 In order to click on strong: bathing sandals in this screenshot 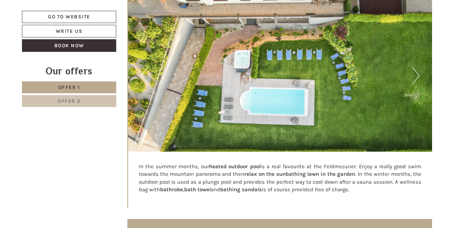, I will do `click(241, 189)`.